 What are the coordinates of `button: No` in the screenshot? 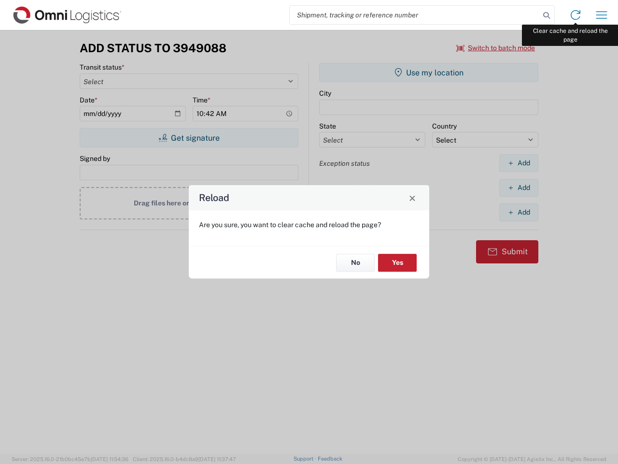 It's located at (355, 262).